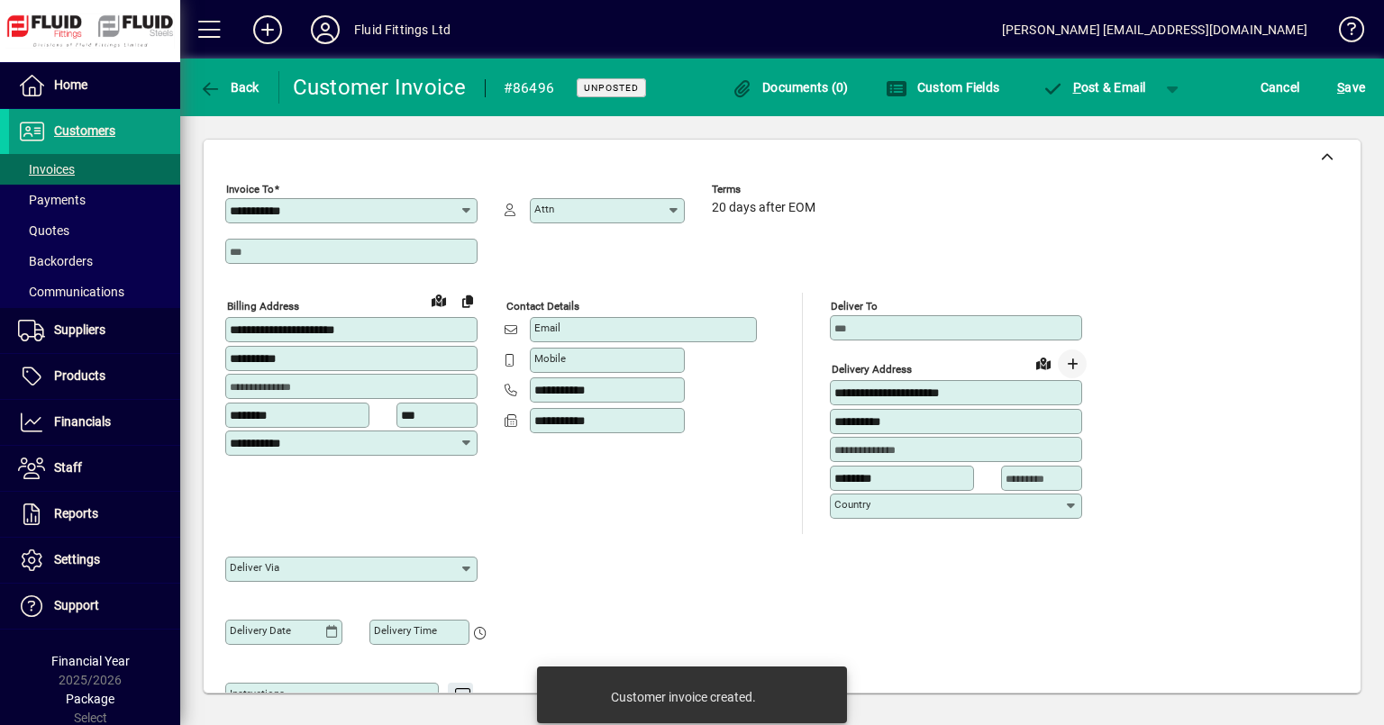 The height and width of the screenshot is (725, 1384). I want to click on mat-label: Country, so click(852, 504).